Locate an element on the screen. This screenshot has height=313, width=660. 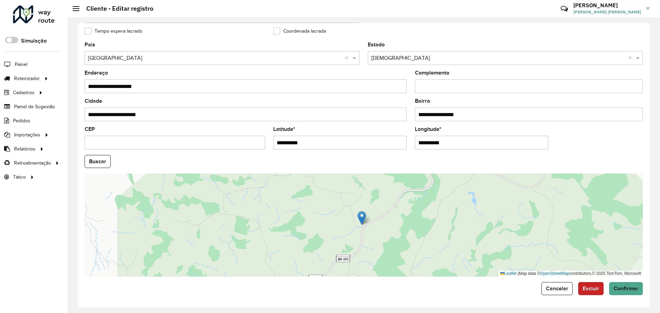
label: Estado is located at coordinates (376, 45).